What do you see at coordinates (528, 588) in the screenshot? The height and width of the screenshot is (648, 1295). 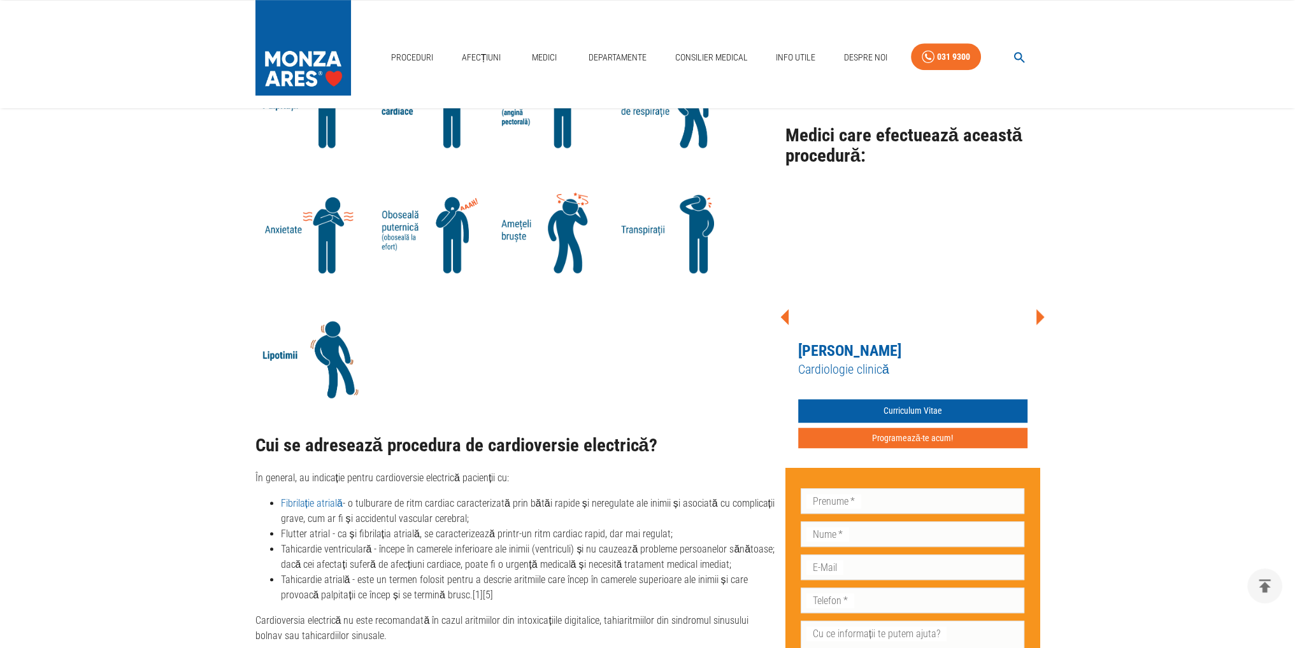 I see `li: Tahicardie atrială - este un termen folosit pentru a descrie aritmiile care încep în camerele sup...` at bounding box center [528, 588].